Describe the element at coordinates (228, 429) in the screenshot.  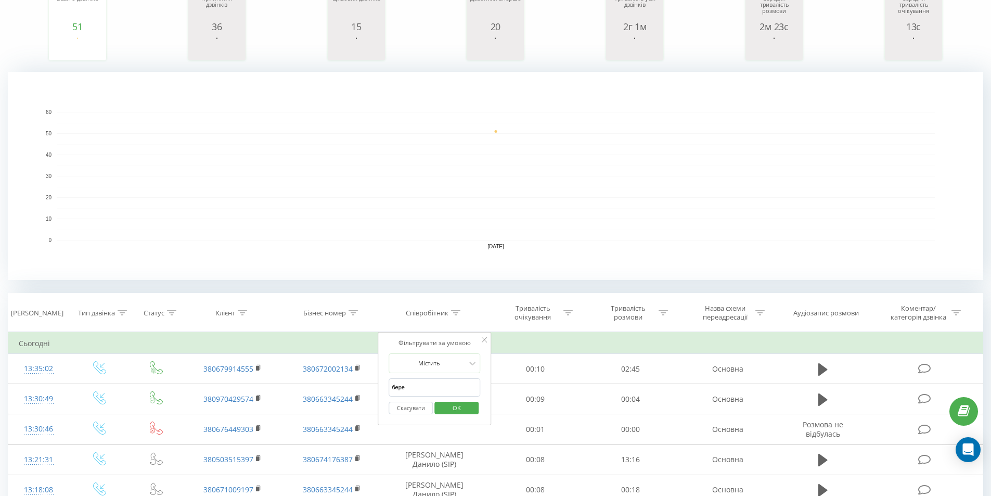
I see `a: 380676449303` at that location.